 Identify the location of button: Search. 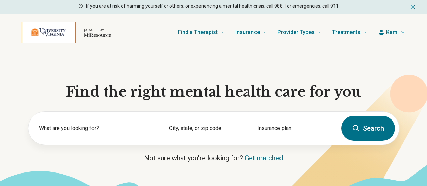
(368, 128).